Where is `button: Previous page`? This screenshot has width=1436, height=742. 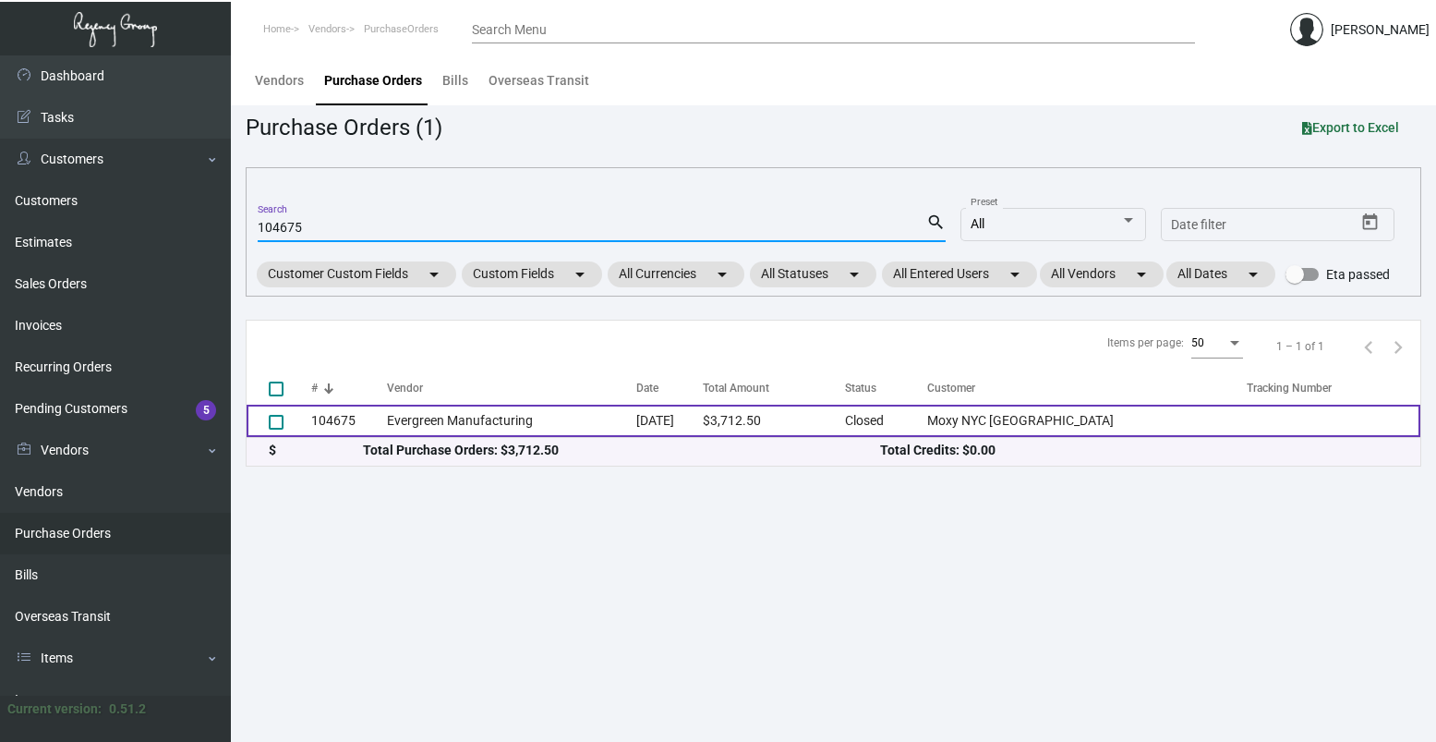
button: Previous page is located at coordinates (1369, 346).